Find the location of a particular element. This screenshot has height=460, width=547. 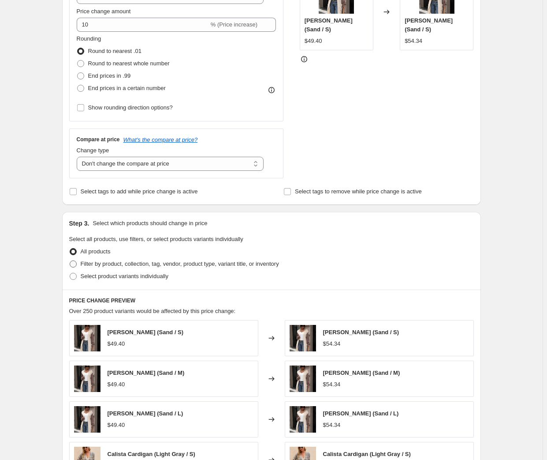

span: Select tags to add while price change is active is located at coordinates (139, 191).